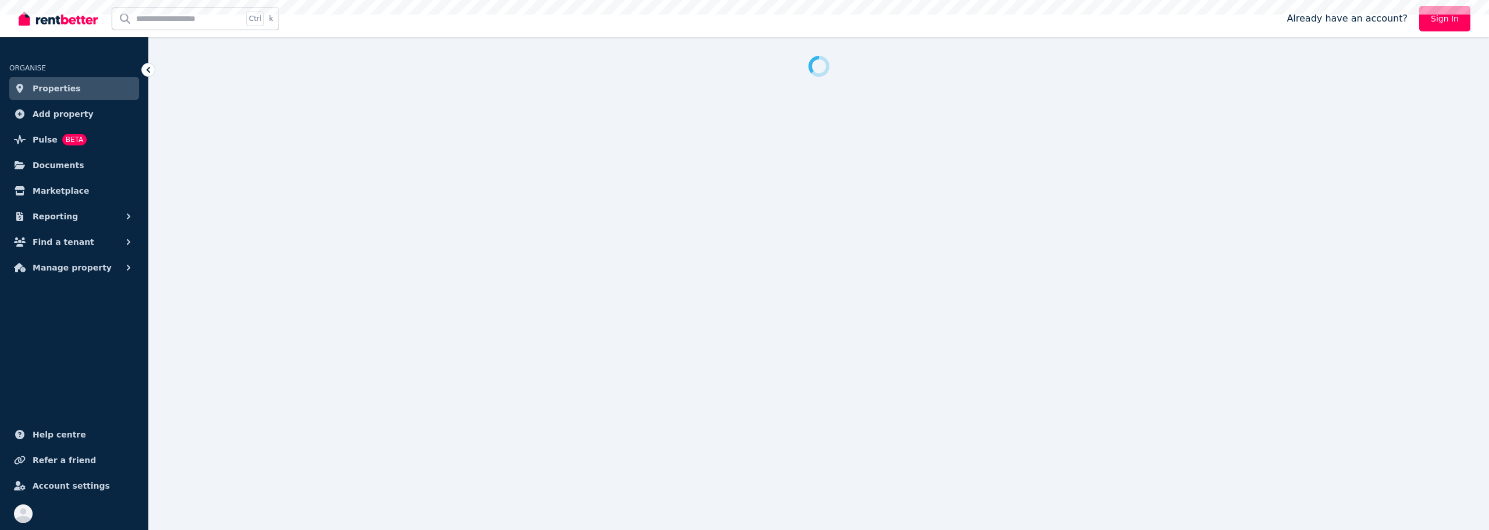 Image resolution: width=1489 pixels, height=530 pixels. Describe the element at coordinates (74, 216) in the screenshot. I see `button: Reporting` at that location.